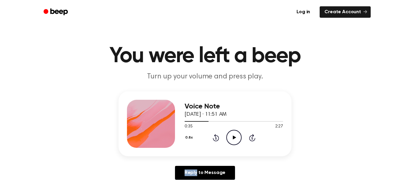  What do you see at coordinates (56, 12) in the screenshot?
I see `a: Beep` at bounding box center [56, 12].